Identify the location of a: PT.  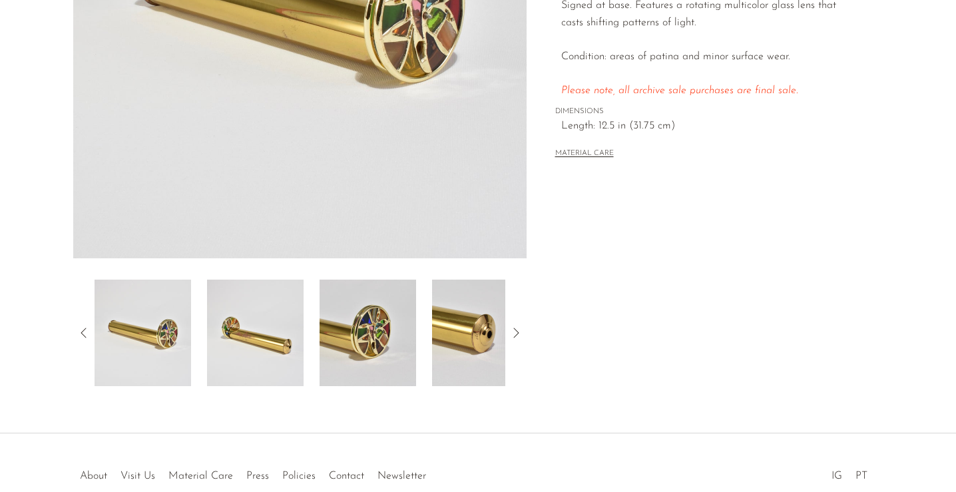
(861, 476).